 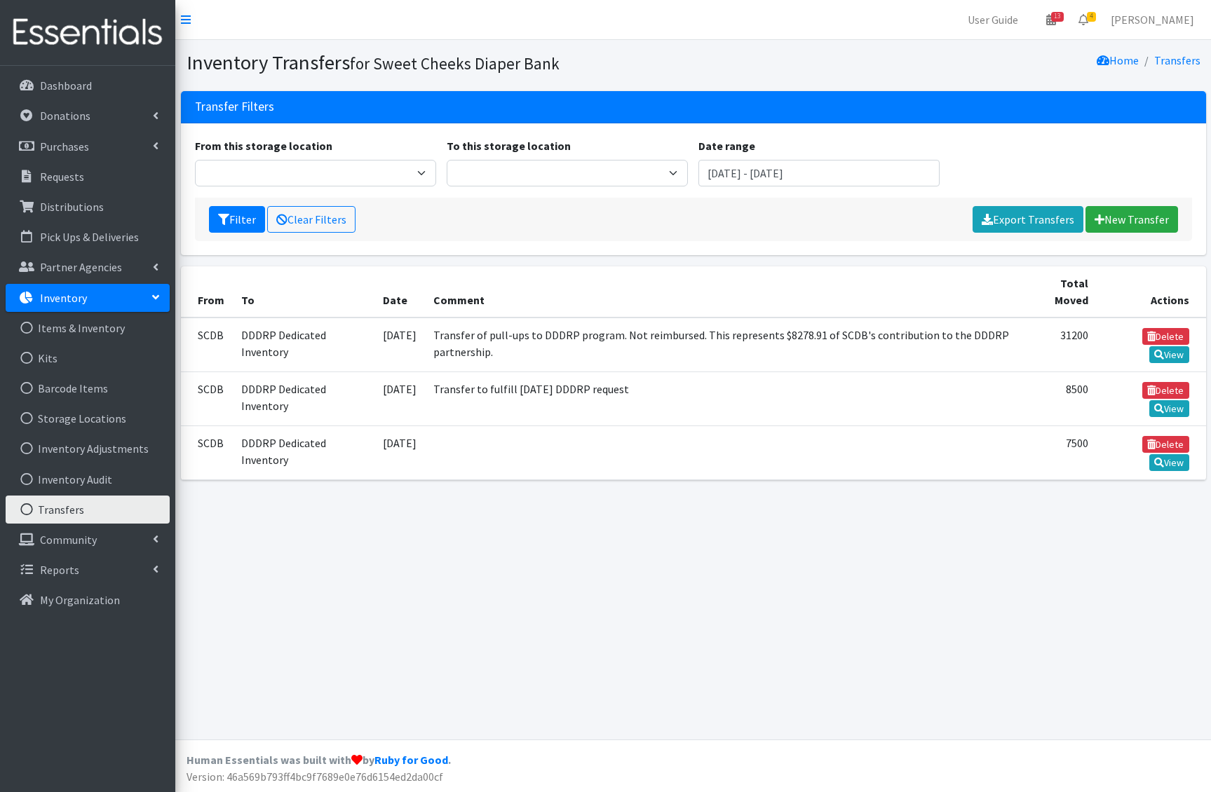 I want to click on label: From this storage location, so click(x=264, y=146).